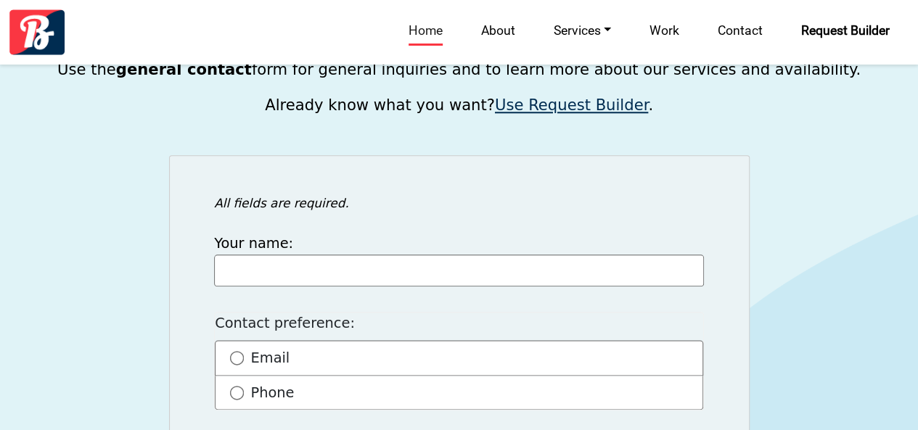 The image size is (918, 430). I want to click on a: Contact, so click(740, 30).